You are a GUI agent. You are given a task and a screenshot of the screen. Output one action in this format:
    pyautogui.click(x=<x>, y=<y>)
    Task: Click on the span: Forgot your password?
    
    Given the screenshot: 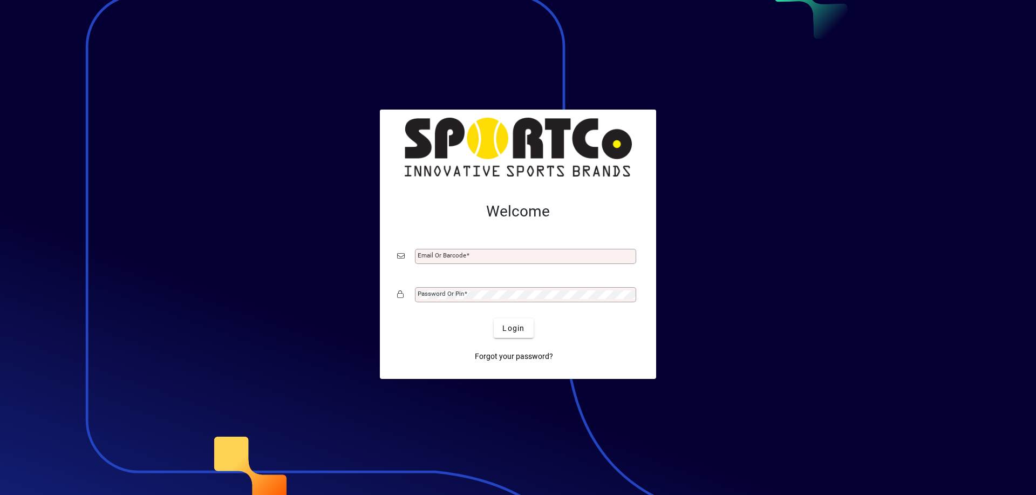 What is the action you would take?
    pyautogui.click(x=514, y=356)
    